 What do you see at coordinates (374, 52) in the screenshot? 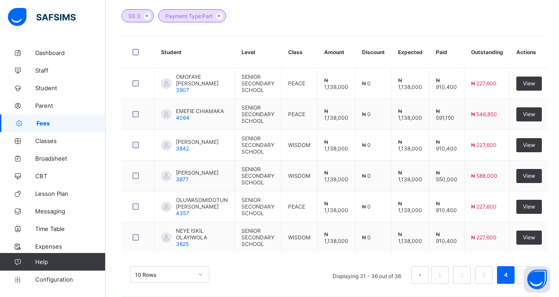
I see `th: Discount` at bounding box center [374, 52].